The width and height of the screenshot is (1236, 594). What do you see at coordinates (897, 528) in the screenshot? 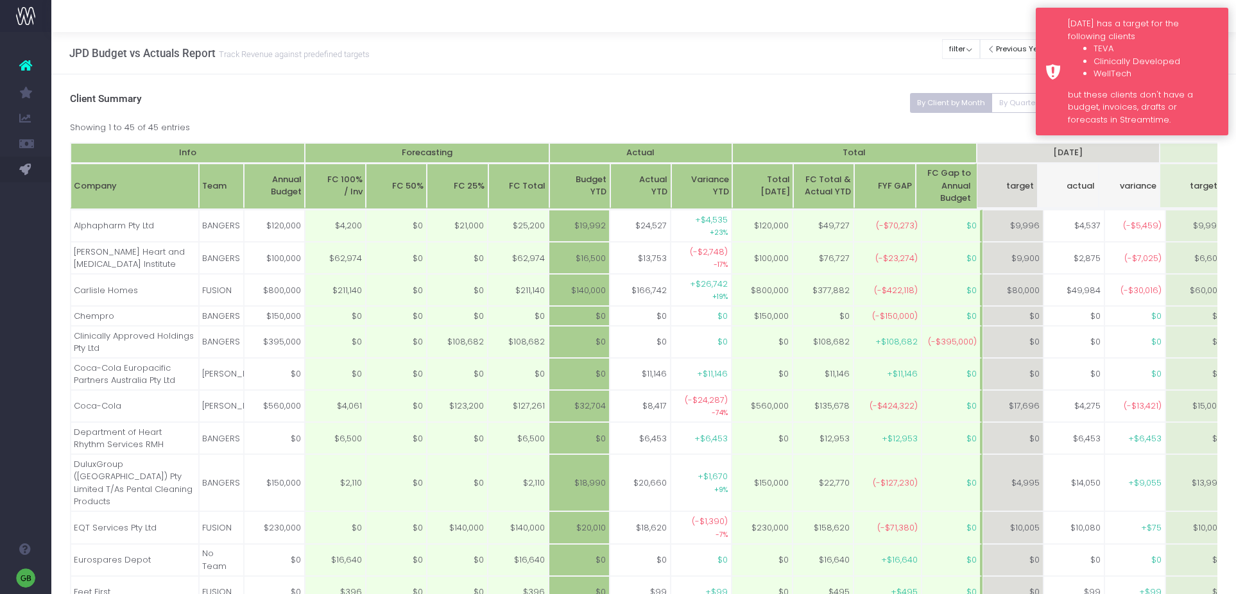
I see `span: (-$71,380)` at bounding box center [897, 528].